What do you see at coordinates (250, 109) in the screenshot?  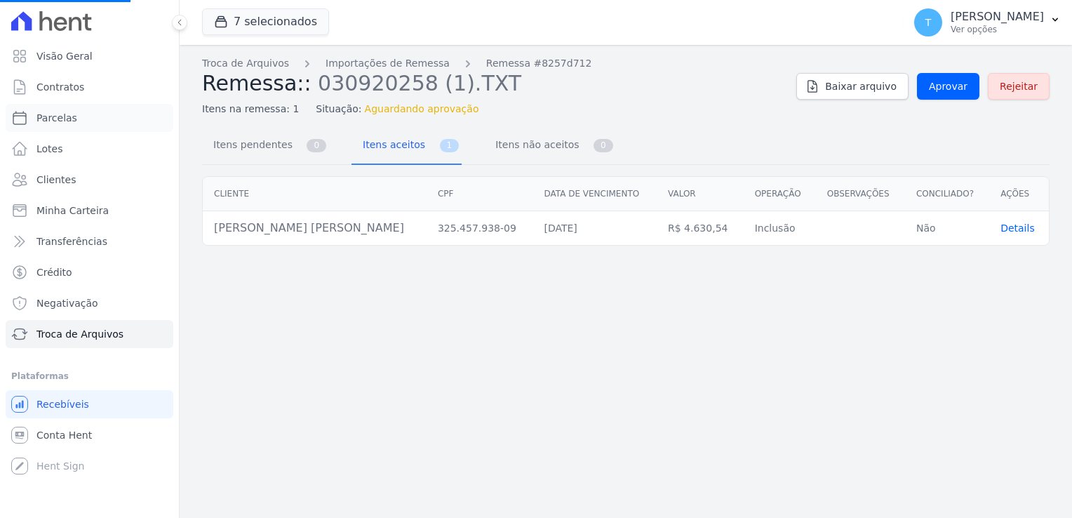 I see `span: Itens na remessa: 1` at bounding box center [250, 109].